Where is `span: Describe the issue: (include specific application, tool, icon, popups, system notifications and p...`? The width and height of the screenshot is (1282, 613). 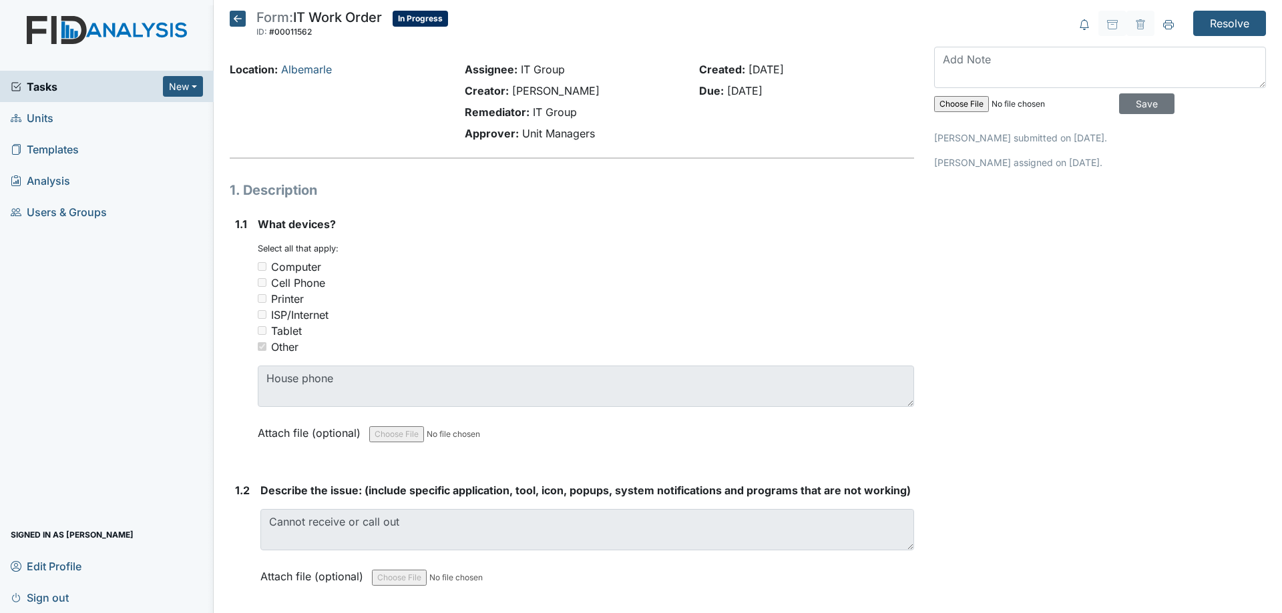
span: Describe the issue: (include specific application, tool, icon, popups, system notifications and p... is located at coordinates (585, 491).